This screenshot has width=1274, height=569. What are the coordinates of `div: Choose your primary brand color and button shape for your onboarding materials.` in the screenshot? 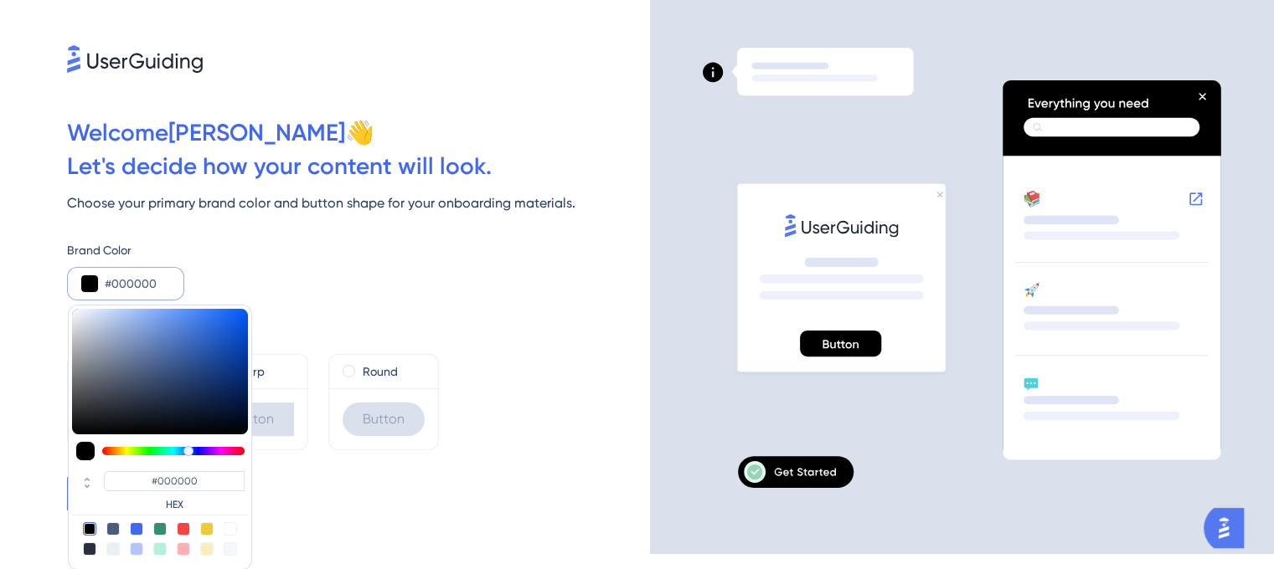 It's located at (358, 203).